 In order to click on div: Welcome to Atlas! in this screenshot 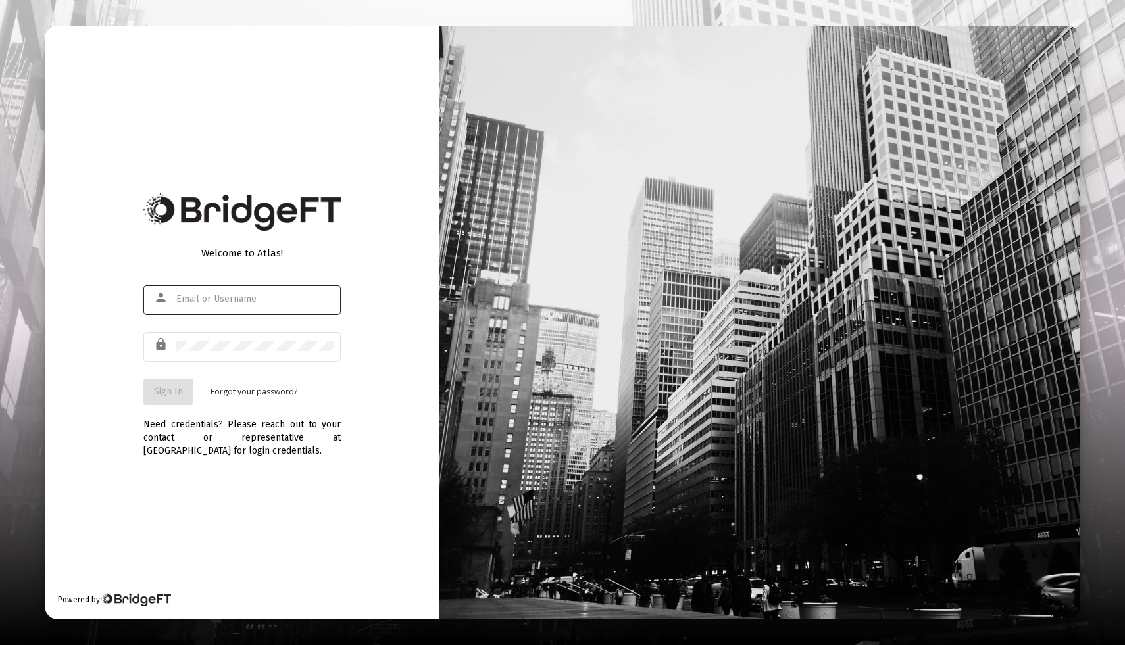, I will do `click(242, 253)`.